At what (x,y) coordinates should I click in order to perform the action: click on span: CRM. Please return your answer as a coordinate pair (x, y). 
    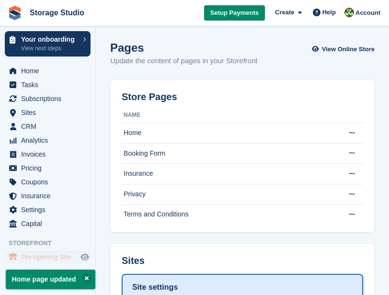
    Looking at the image, I should click on (50, 126).